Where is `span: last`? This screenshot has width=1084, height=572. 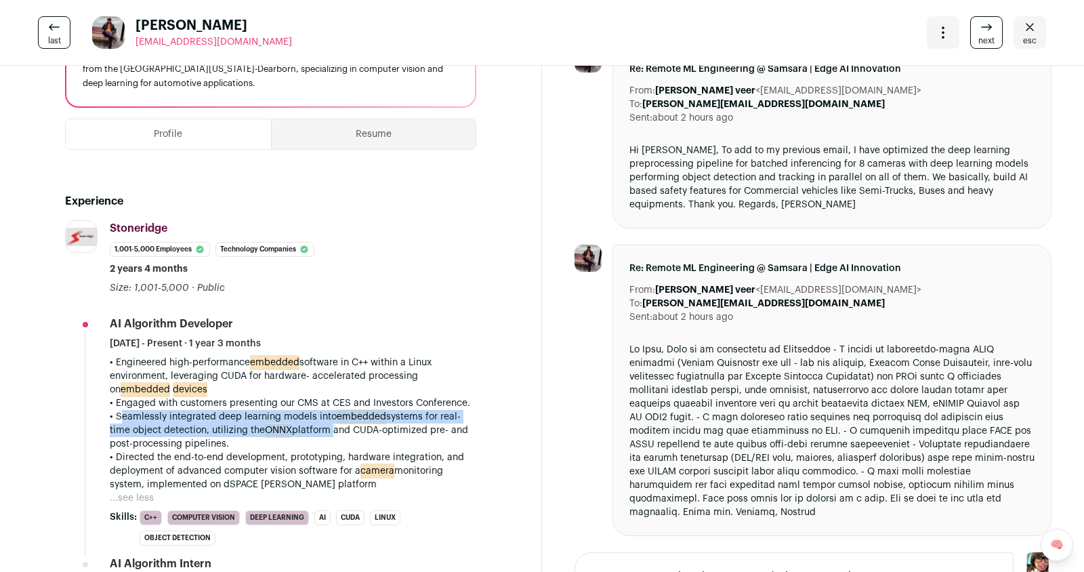
span: last is located at coordinates (54, 41).